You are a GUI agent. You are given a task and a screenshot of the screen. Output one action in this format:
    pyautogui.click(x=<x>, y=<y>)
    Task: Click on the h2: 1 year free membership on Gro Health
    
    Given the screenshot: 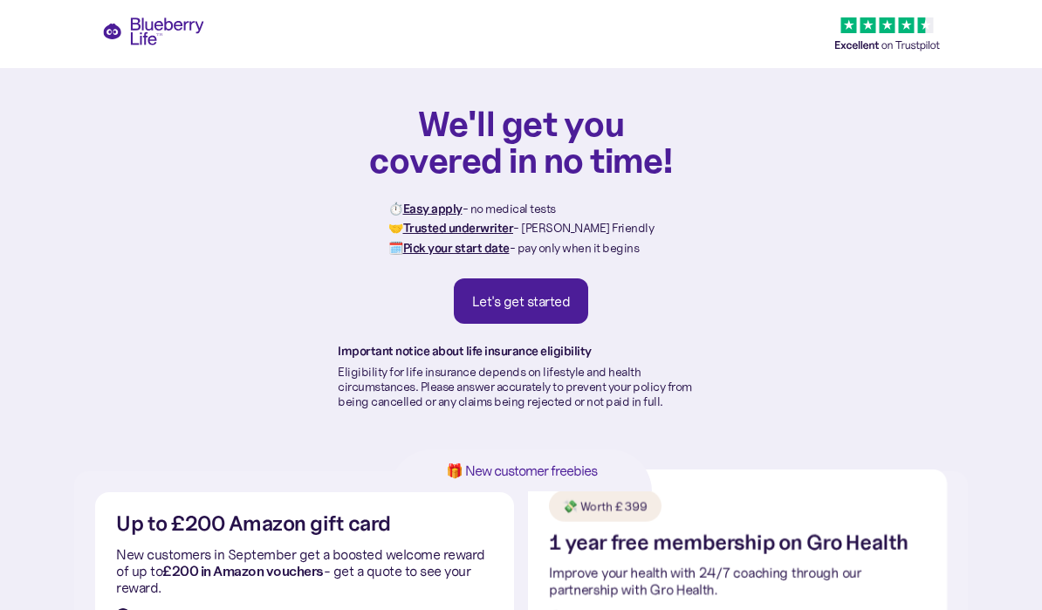 What is the action you would take?
    pyautogui.click(x=729, y=543)
    